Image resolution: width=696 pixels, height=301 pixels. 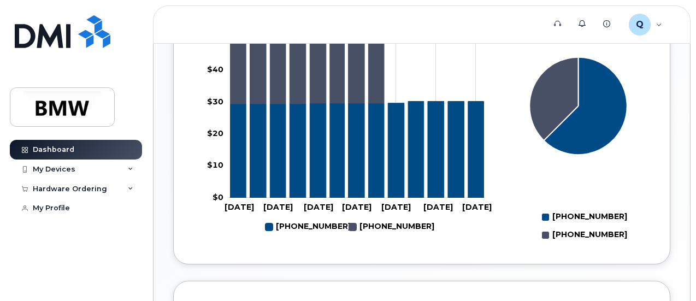 What do you see at coordinates (578, 106) in the screenshot?
I see `g: Series` at bounding box center [578, 106].